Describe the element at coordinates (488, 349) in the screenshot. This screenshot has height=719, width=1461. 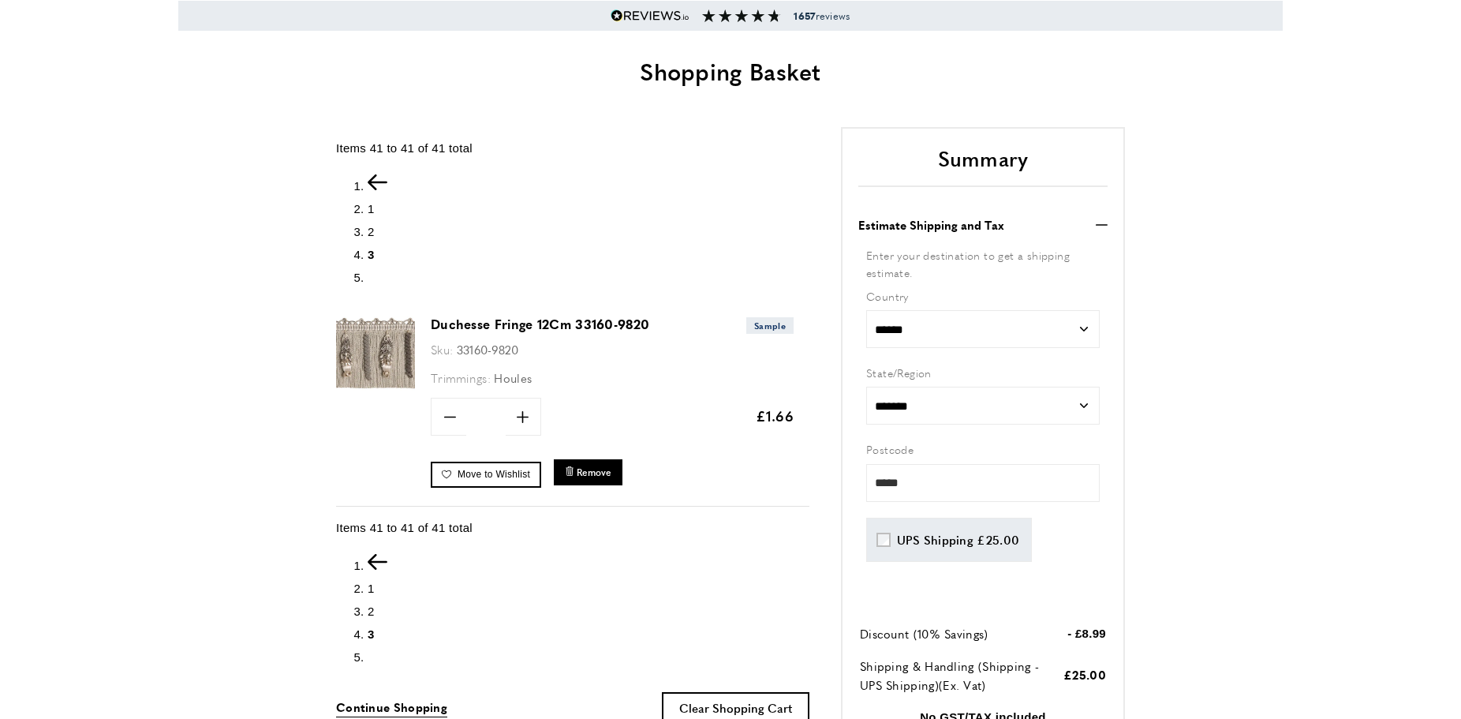
I see `span: 33160-9820` at that location.